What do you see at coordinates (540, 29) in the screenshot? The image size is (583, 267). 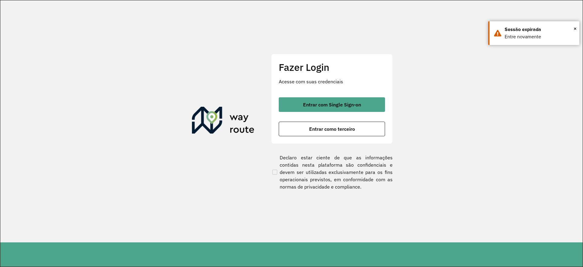 I see `div: Sessão expirada` at bounding box center [540, 29].